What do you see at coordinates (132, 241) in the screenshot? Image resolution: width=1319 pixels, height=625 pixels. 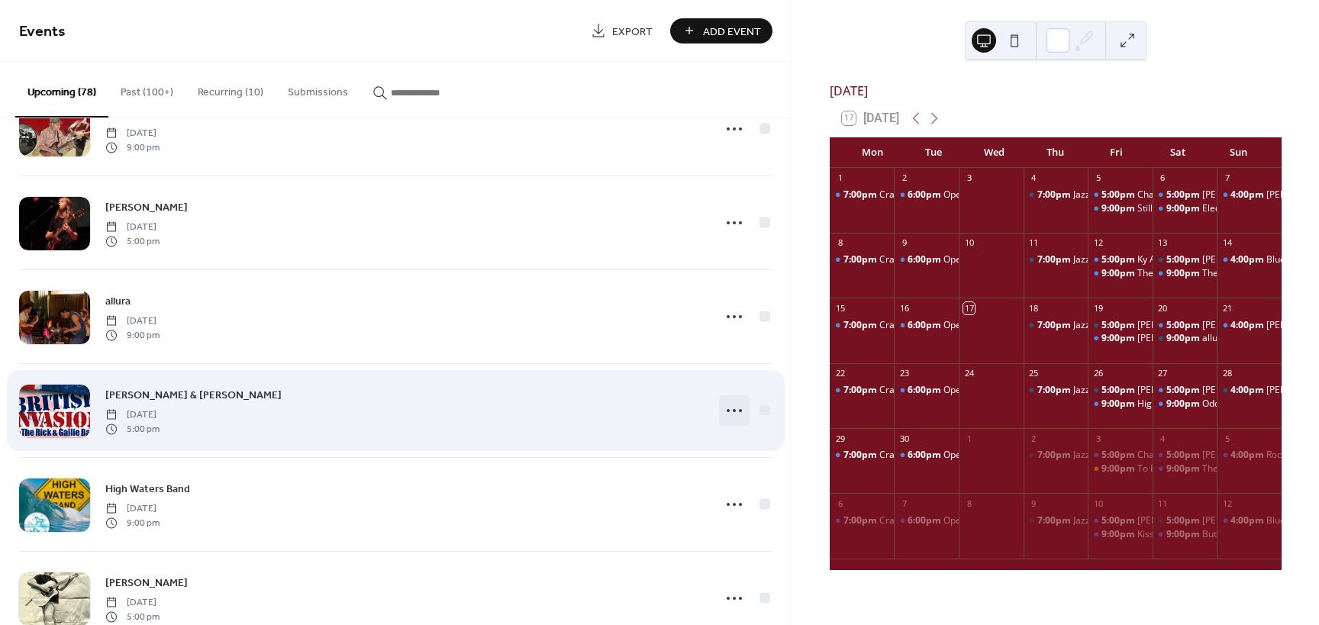 I see `span: 5:00 pm` at bounding box center [132, 241].